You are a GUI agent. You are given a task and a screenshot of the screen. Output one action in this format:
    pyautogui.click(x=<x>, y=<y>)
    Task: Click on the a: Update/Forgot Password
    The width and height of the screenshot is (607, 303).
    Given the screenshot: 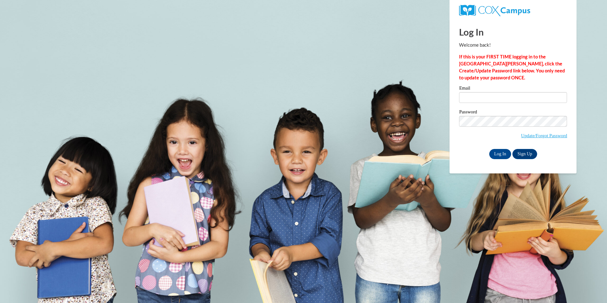 What is the action you would take?
    pyautogui.click(x=544, y=136)
    